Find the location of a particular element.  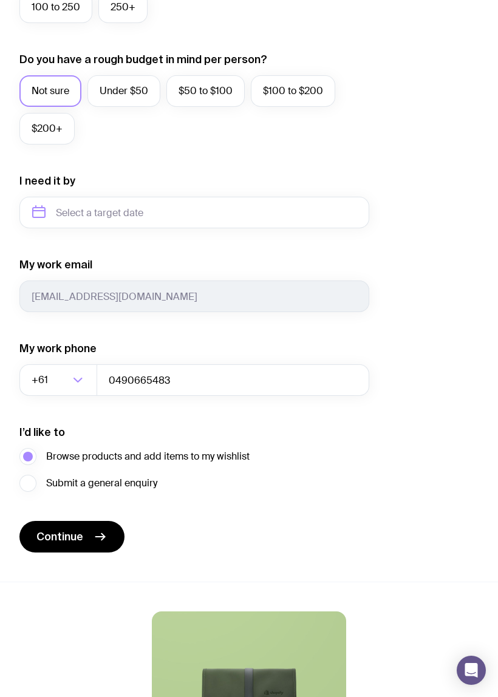

input: 0400123456 is located at coordinates (233, 380).